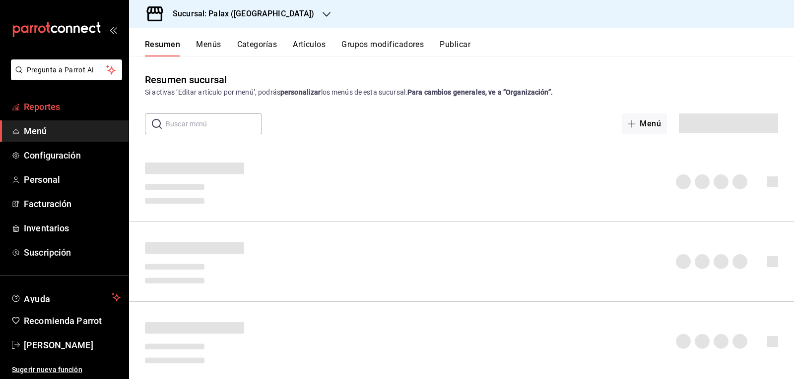 This screenshot has width=794, height=379. Describe the element at coordinates (72, 321) in the screenshot. I see `span: Recomienda Parrot` at that location.